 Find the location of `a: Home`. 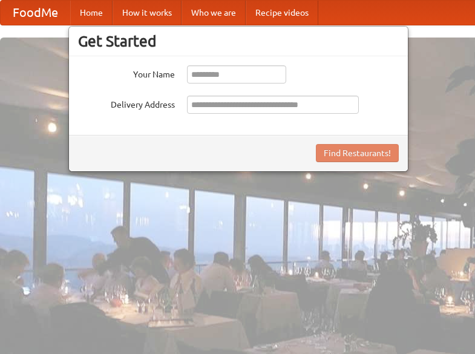

a: Home is located at coordinates (91, 13).